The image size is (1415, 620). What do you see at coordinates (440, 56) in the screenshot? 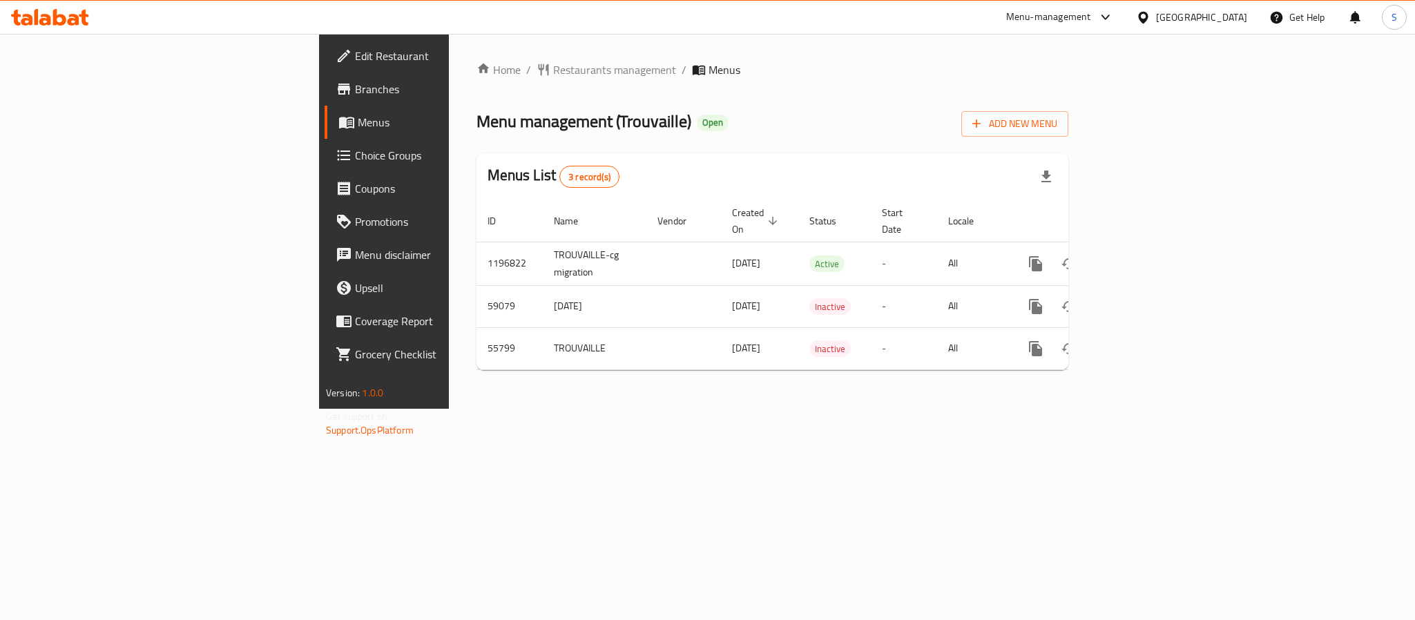
I see `a: Edit Restaurant` at bounding box center [440, 56].